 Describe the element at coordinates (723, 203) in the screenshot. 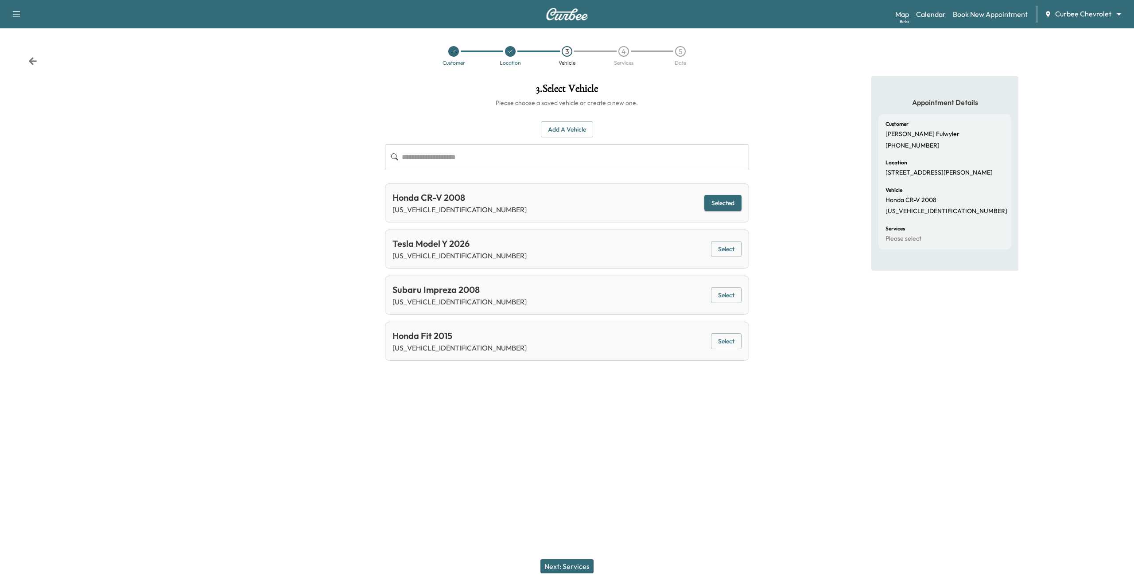

I see `button: Selected` at that location.